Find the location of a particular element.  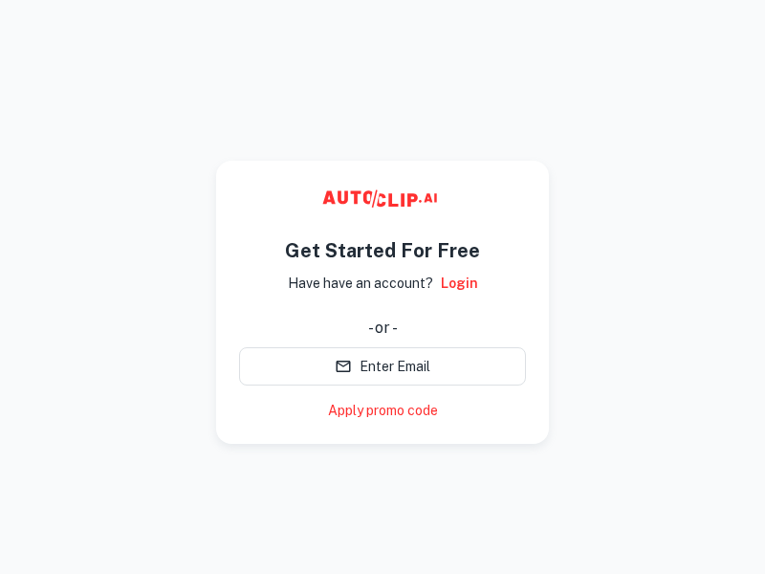

h4: Get Started For Free is located at coordinates (382, 250).